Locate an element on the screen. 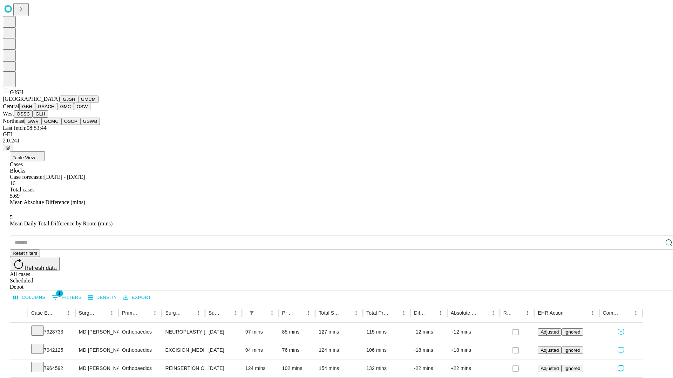  button: GSWB is located at coordinates (90, 121).